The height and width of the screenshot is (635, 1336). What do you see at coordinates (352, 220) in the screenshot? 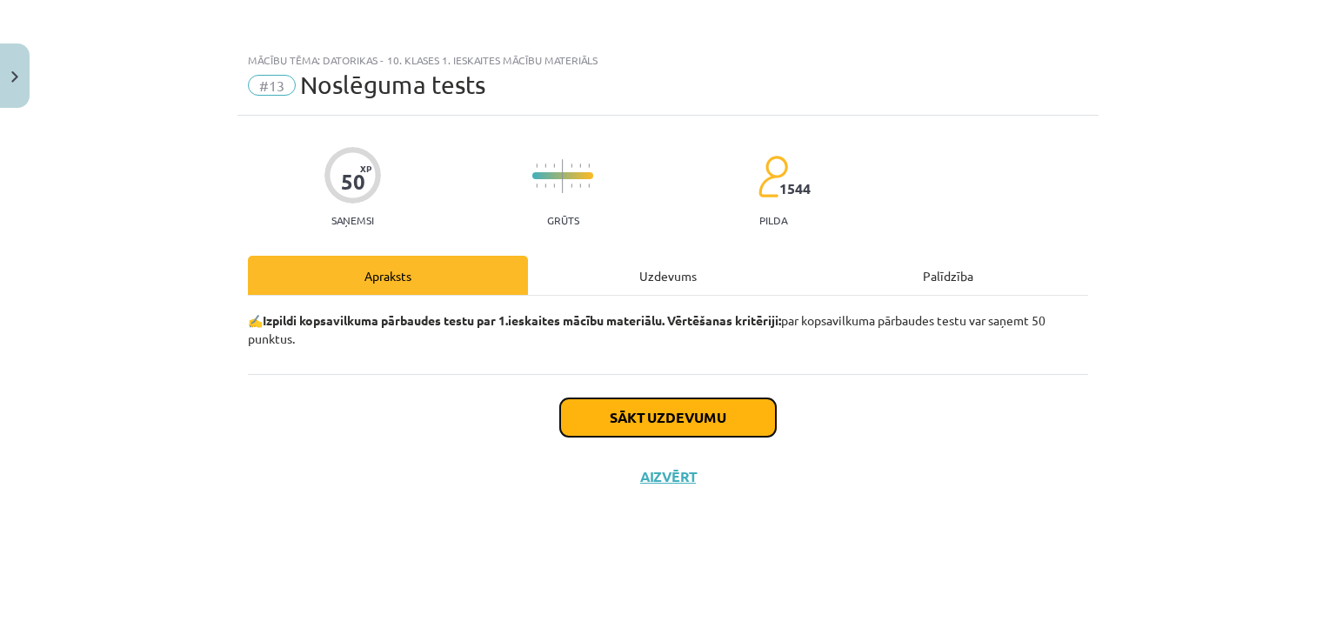
I see `p: Saņemsi` at bounding box center [352, 220].